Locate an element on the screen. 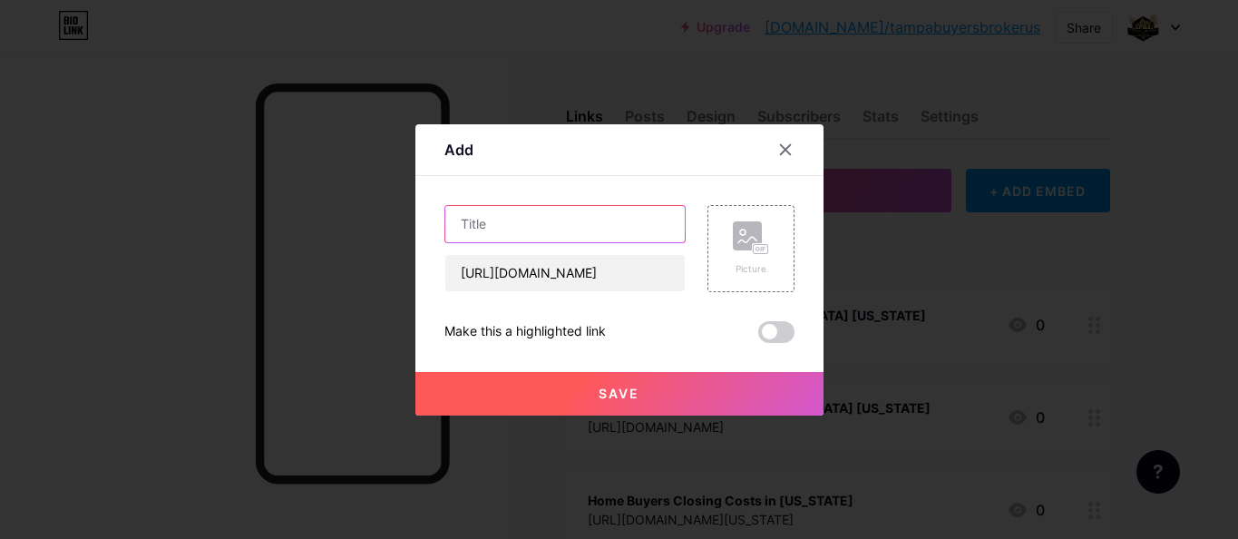 The height and width of the screenshot is (539, 1238). span: Save is located at coordinates (619, 393).